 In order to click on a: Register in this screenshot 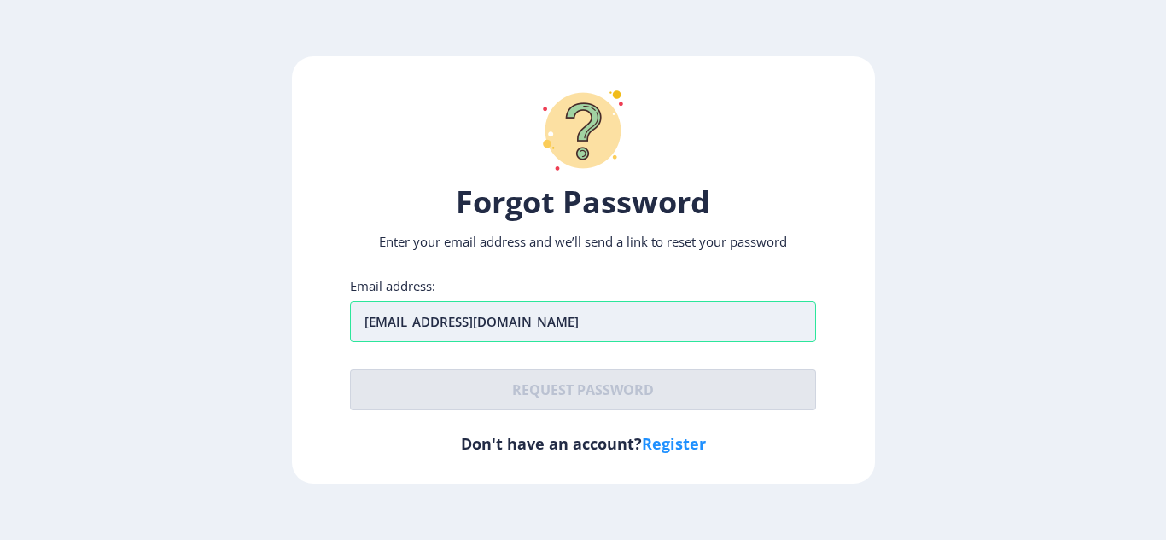, I will do `click(674, 444)`.